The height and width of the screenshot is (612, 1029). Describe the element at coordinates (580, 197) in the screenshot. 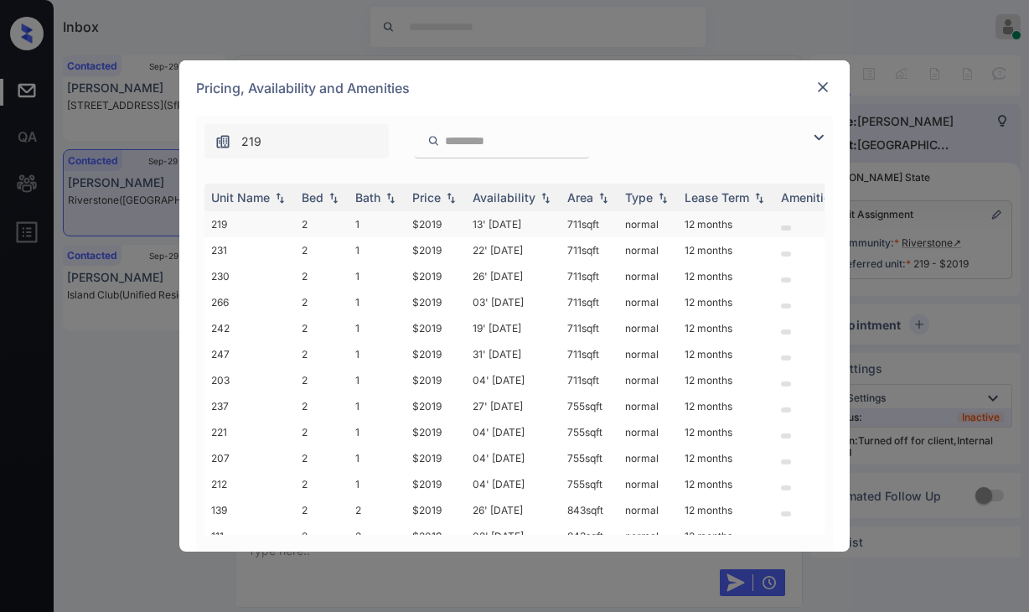

I see `div: Area` at that location.